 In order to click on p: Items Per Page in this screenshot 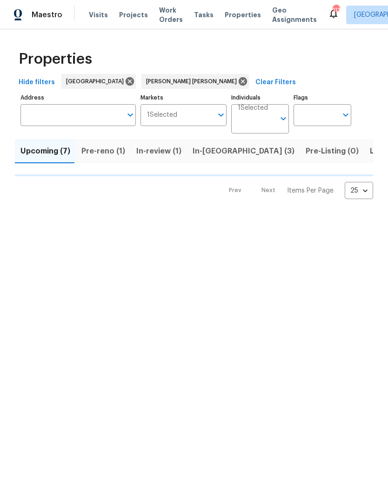, I will do `click(310, 191)`.